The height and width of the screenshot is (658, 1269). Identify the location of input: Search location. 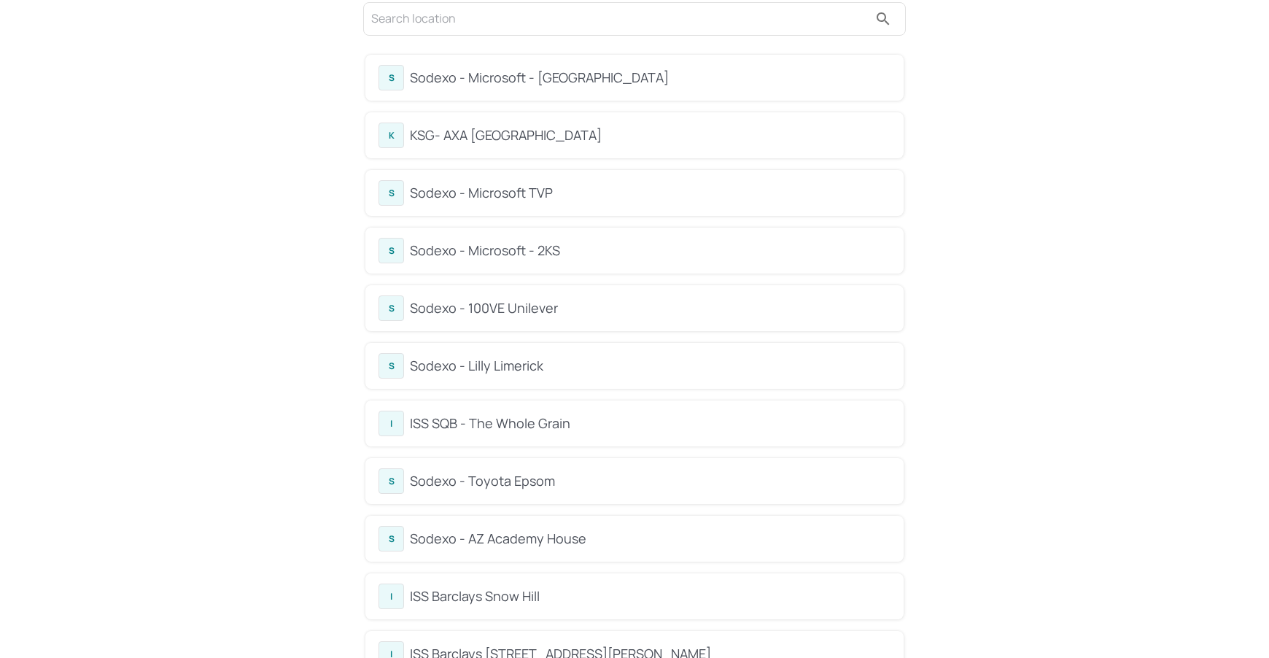
(620, 19).